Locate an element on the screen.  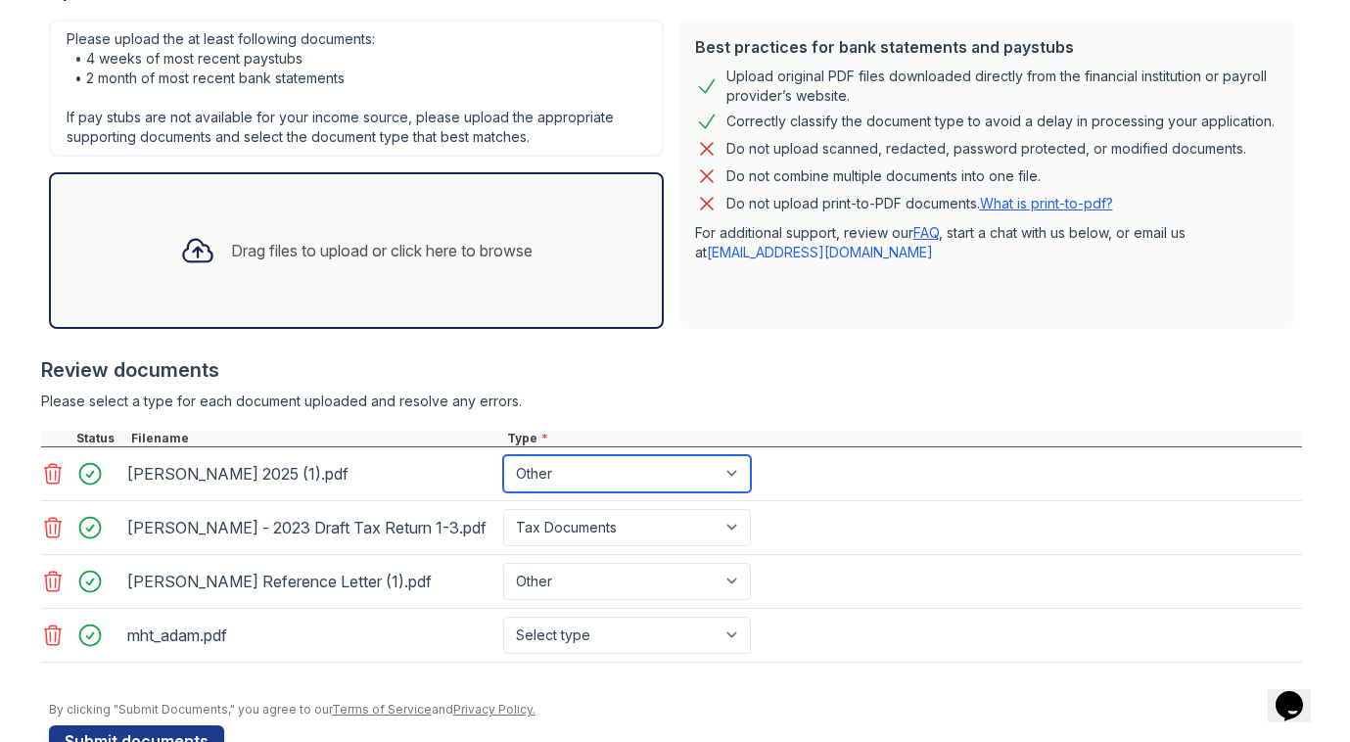
p: For additional support, review our , start a chat with us below, or email us at is located at coordinates (987, 243).